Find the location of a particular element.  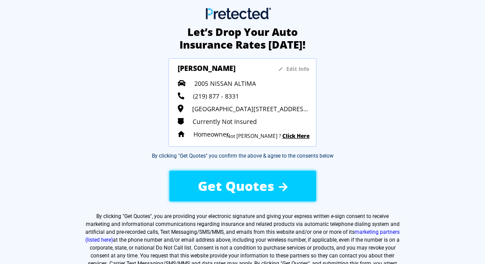

button: Get Quotes is located at coordinates (243, 186).